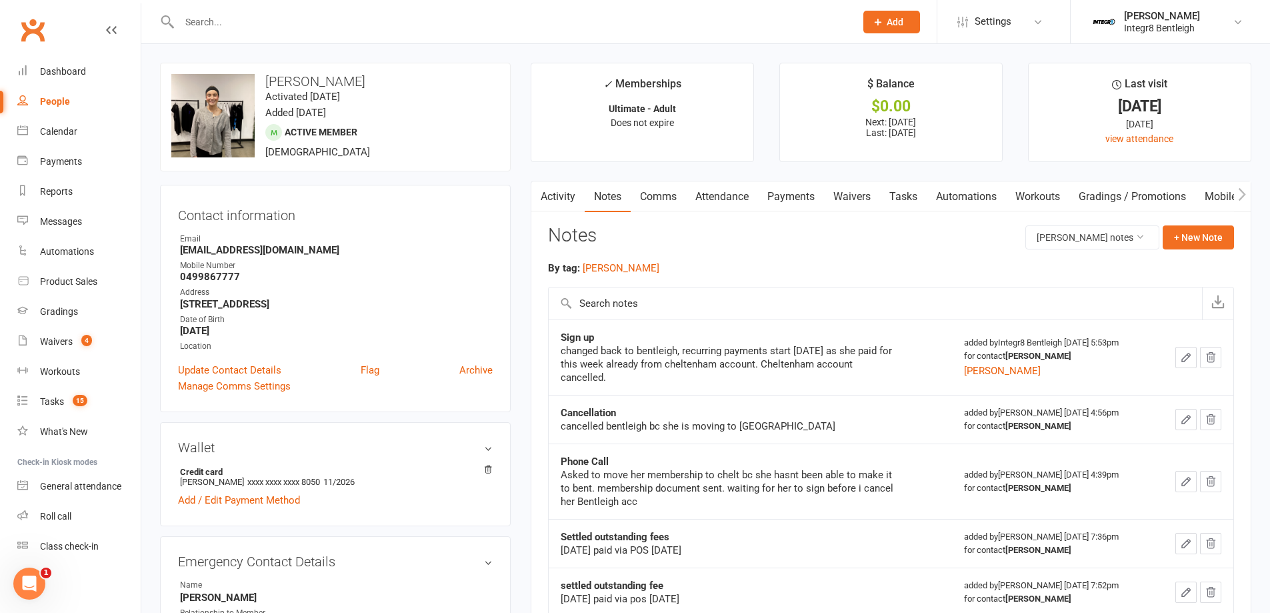 This screenshot has height=613, width=1270. I want to click on div: Last visit, so click(1140, 87).